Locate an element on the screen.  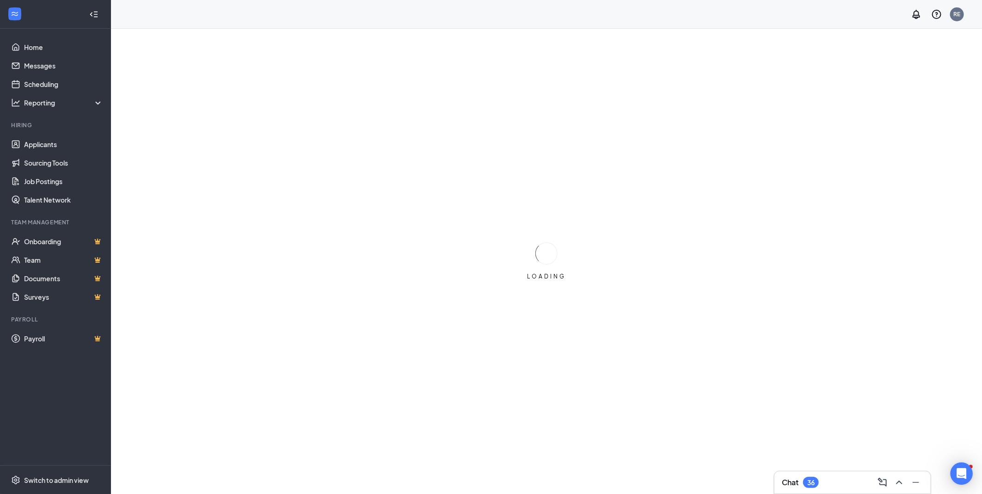
a: Sourcing Tools is located at coordinates (63, 163).